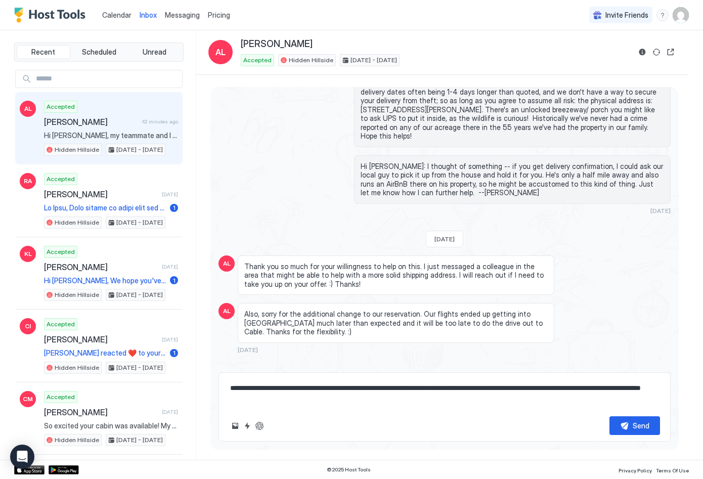 The width and height of the screenshot is (703, 479). Describe the element at coordinates (28, 181) in the screenshot. I see `span: RA` at that location.